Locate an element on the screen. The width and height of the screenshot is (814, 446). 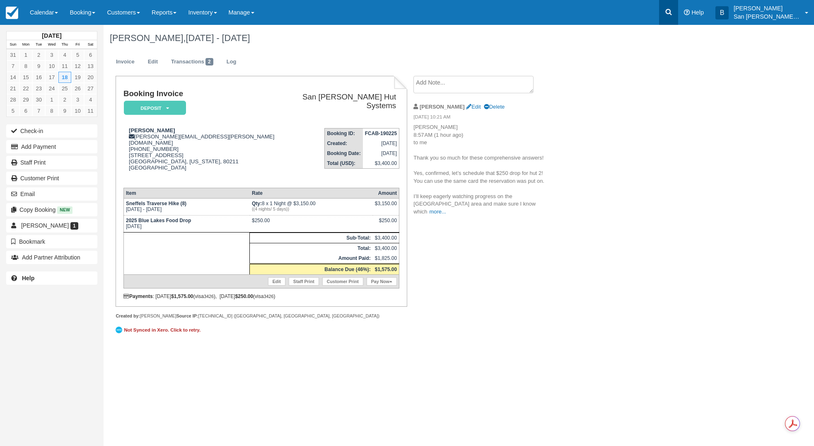
a: 12 is located at coordinates (77, 66).